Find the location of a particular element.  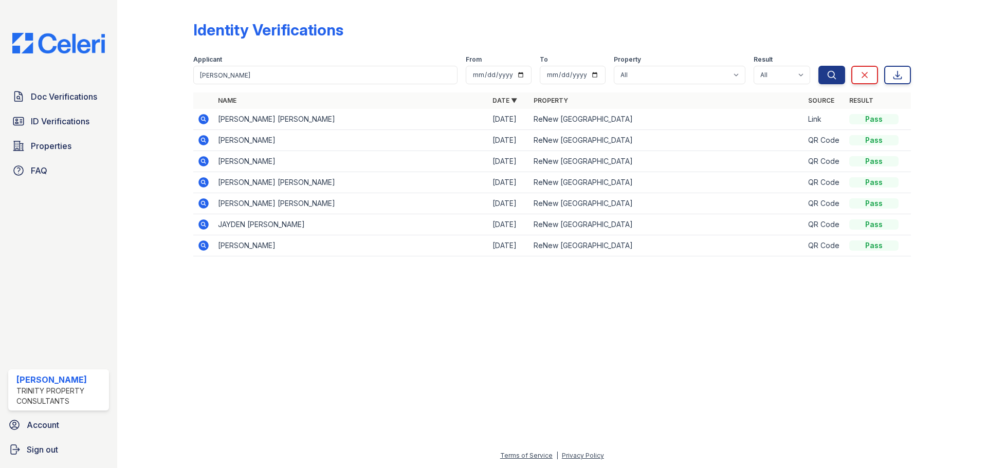

a: Terms of Service is located at coordinates (526, 455).